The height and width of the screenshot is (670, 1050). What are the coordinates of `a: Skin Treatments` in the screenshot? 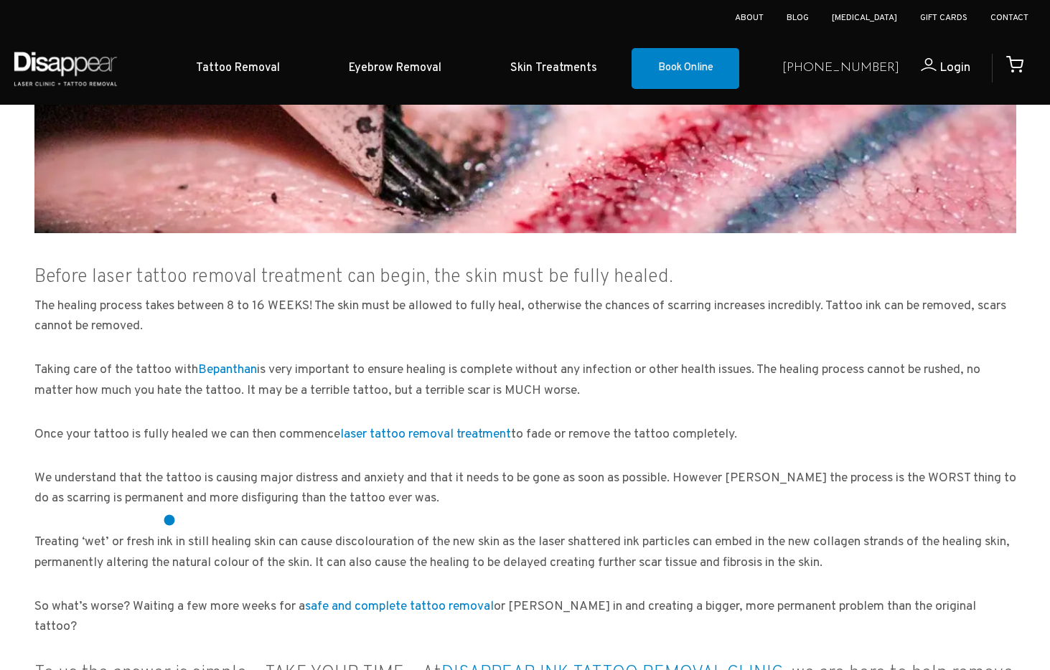 It's located at (553, 68).